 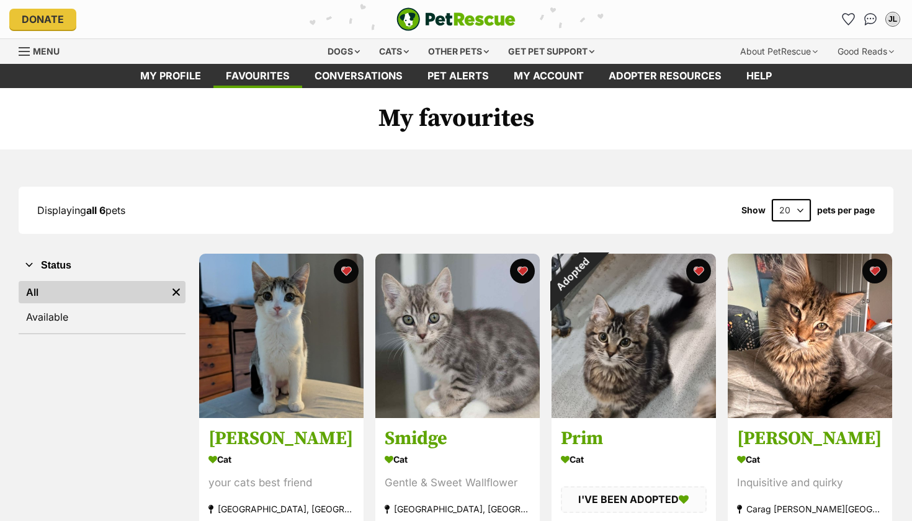 What do you see at coordinates (845, 210) in the screenshot?
I see `label: pets per page` at bounding box center [845, 210].